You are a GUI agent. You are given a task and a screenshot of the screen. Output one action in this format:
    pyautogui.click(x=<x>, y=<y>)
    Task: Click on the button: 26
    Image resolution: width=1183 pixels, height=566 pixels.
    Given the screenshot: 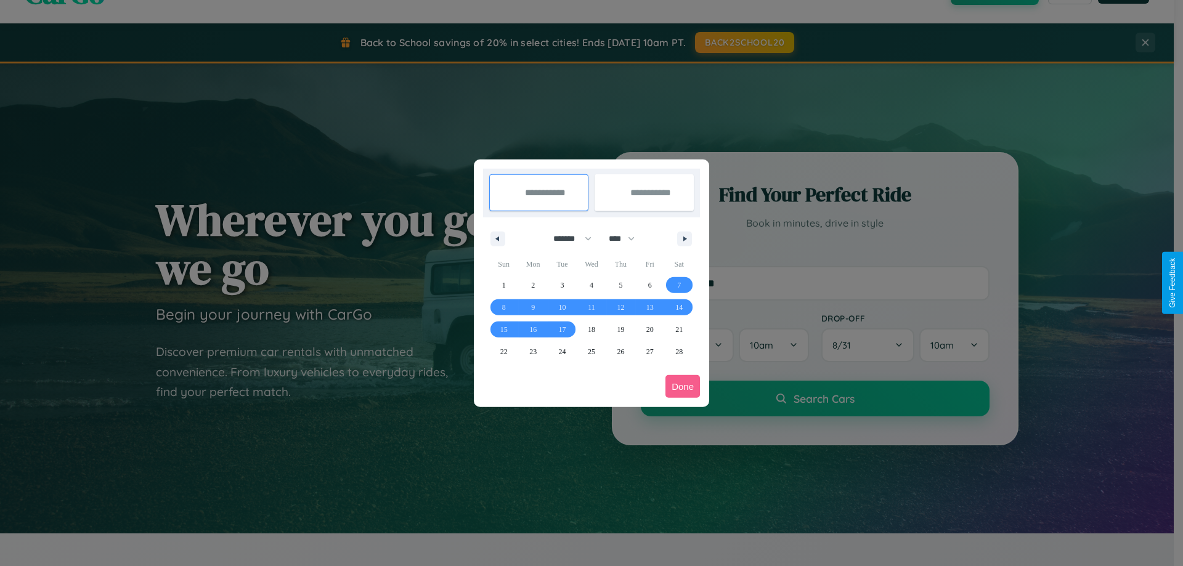 What is the action you would take?
    pyautogui.click(x=621, y=352)
    